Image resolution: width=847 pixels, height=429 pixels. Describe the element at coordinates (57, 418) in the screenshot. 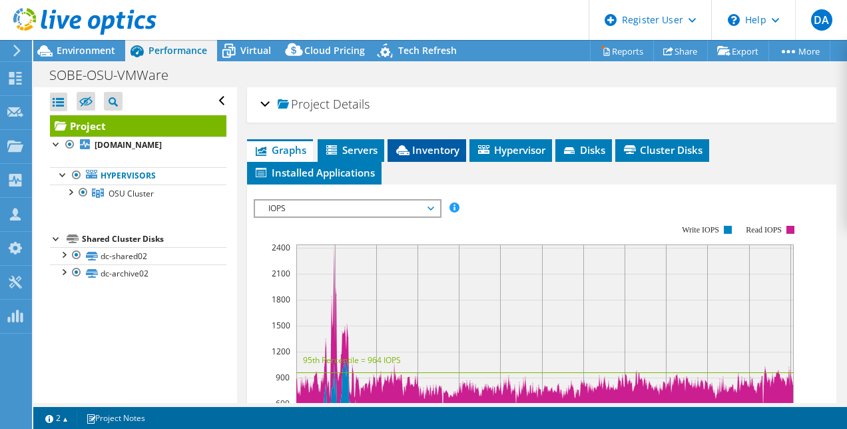

I see `a: 2` at that location.